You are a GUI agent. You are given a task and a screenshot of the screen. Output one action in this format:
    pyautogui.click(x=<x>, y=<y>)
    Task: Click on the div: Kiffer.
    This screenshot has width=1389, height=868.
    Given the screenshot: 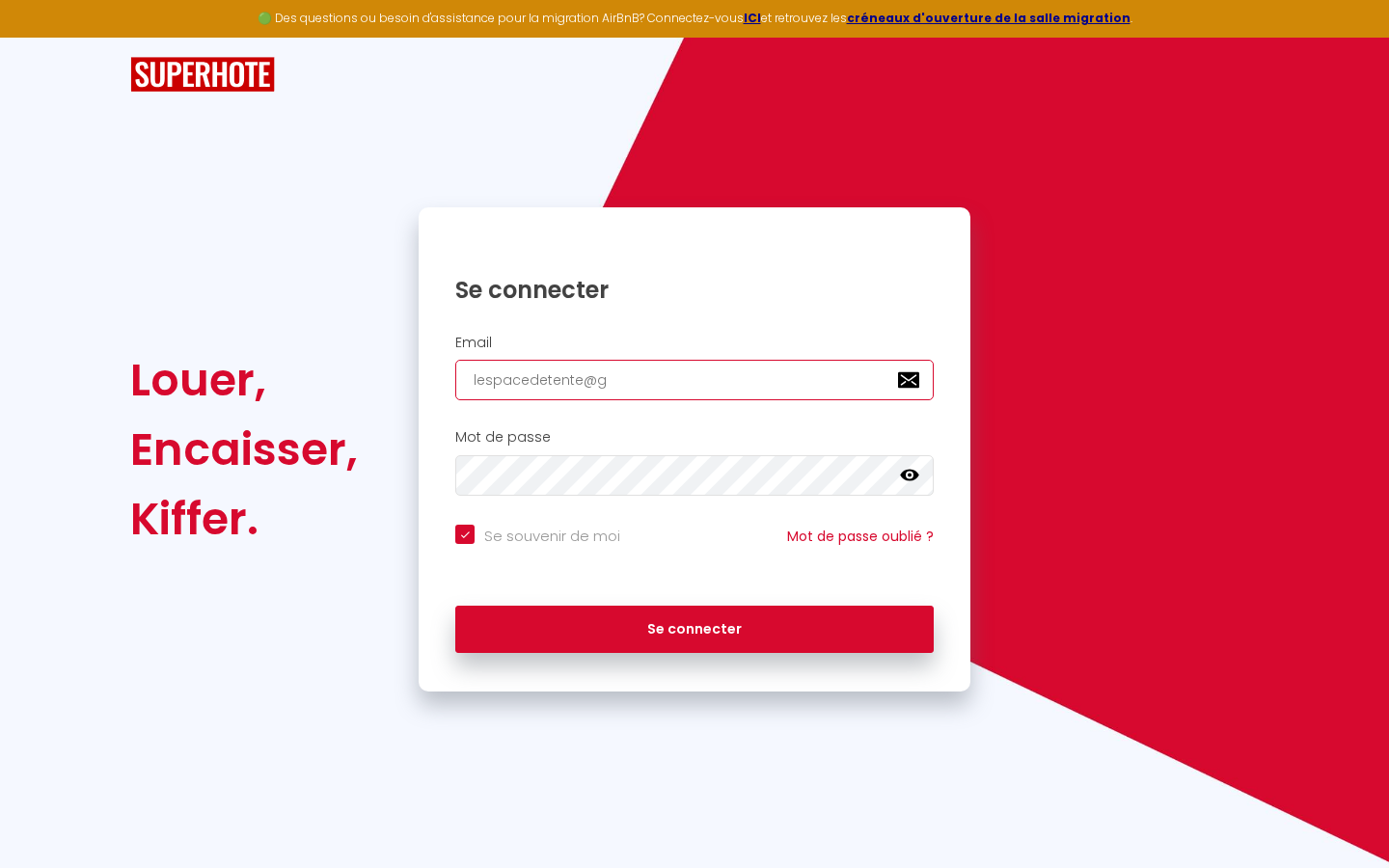 What is the action you would take?
    pyautogui.click(x=244, y=518)
    